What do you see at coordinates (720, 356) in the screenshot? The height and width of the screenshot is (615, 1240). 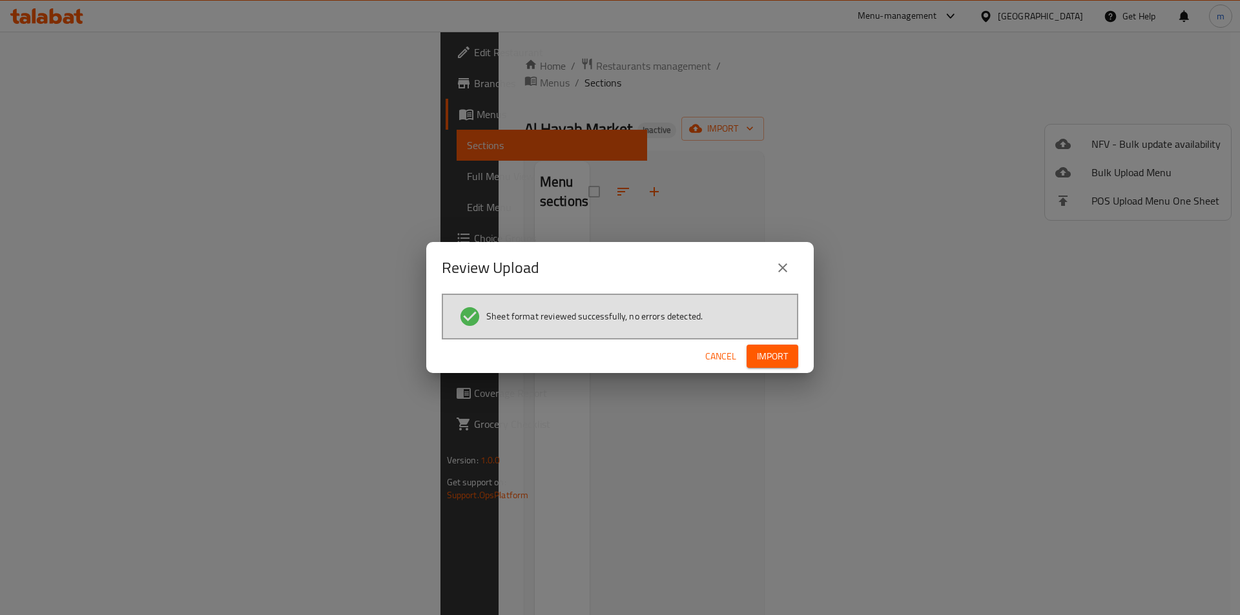 I see `button: Cancel` at bounding box center [720, 356].